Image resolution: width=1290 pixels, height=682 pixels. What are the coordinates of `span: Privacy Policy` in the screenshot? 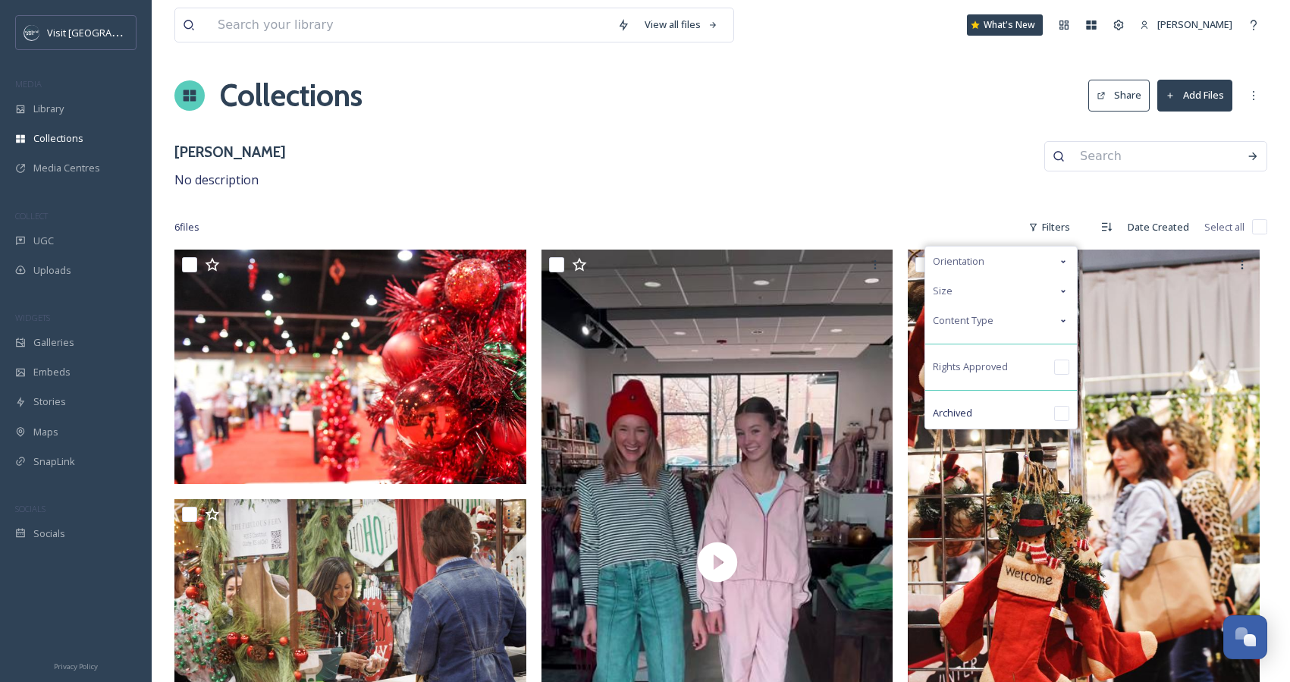 It's located at (76, 666).